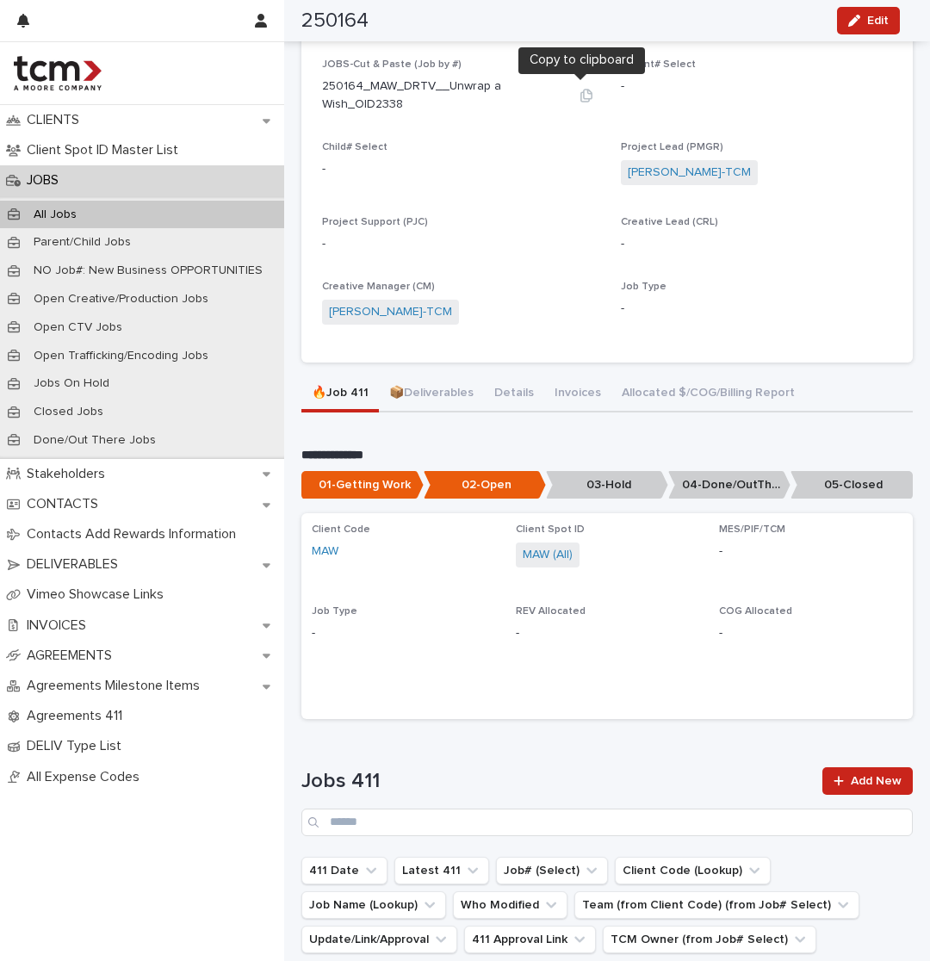 Image resolution: width=930 pixels, height=961 pixels. I want to click on p: Closed Jobs, so click(68, 411).